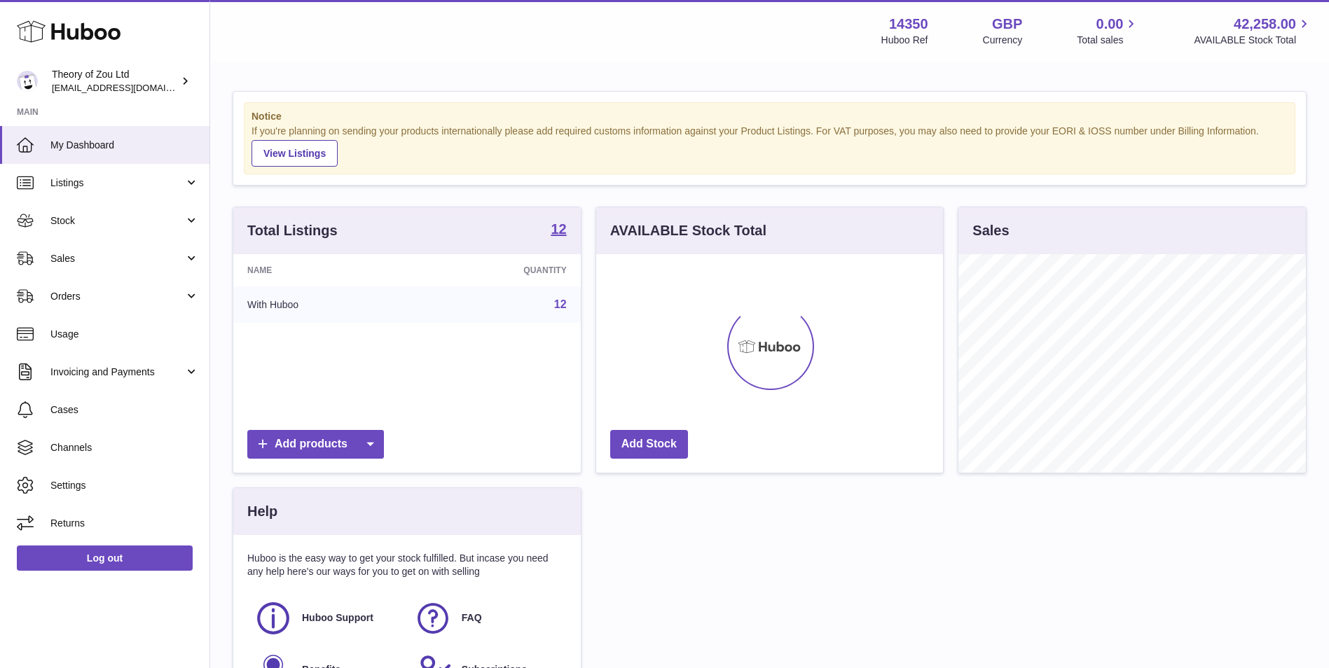  Describe the element at coordinates (327, 618) in the screenshot. I see `a: Huboo Support` at that location.